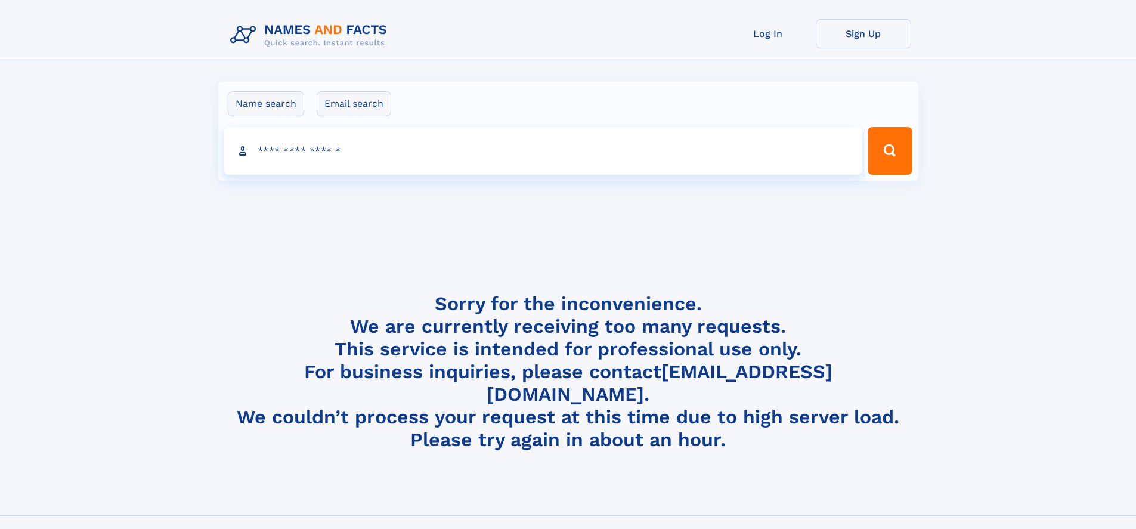  What do you see at coordinates (568, 371) in the screenshot?
I see `h4: Sorry for the inconvenience. We are currently receiving too many requests. This service is intend...` at bounding box center [568, 371].